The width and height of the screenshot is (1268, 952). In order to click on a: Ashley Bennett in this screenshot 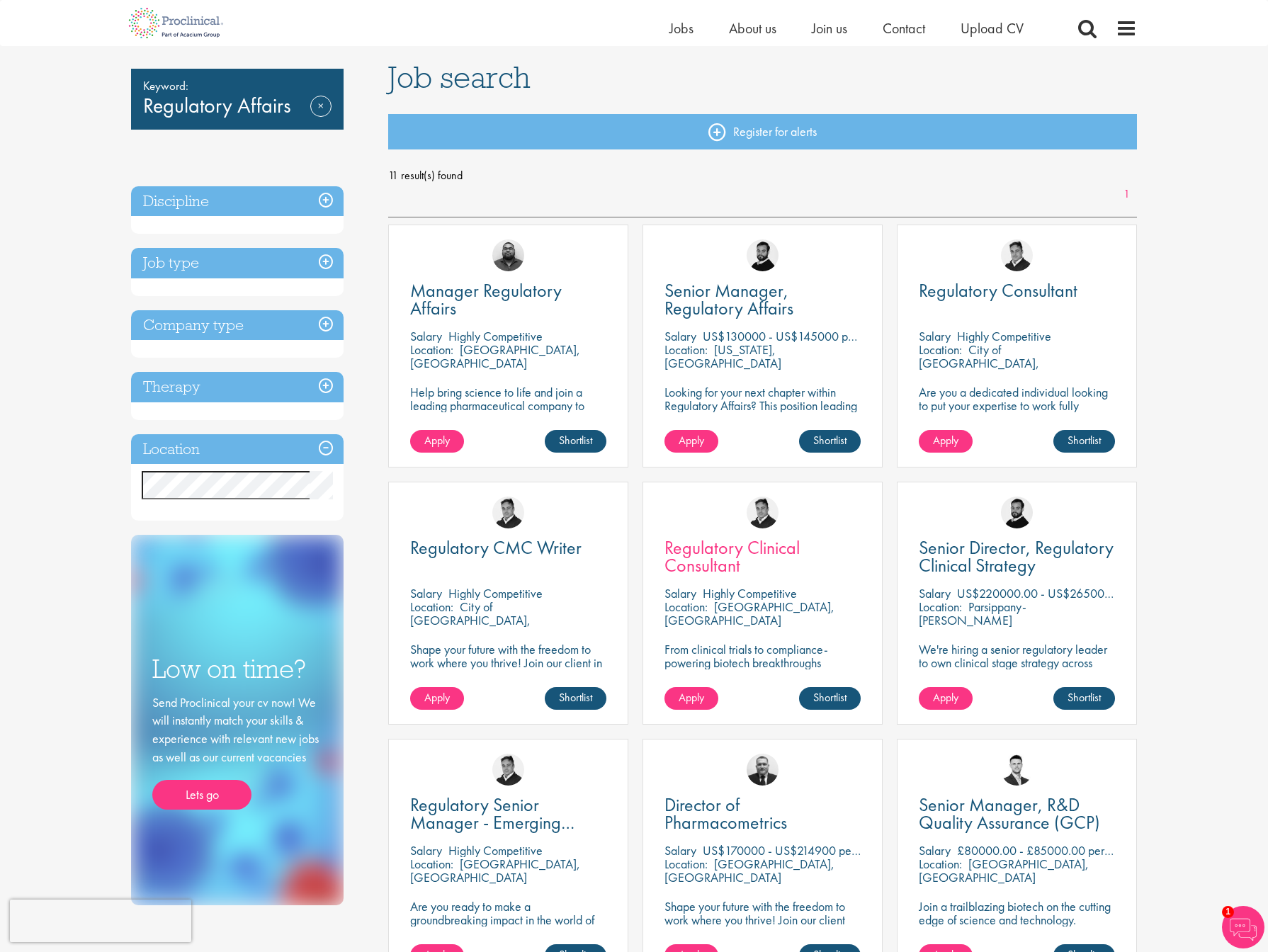, I will do `click(508, 255)`.